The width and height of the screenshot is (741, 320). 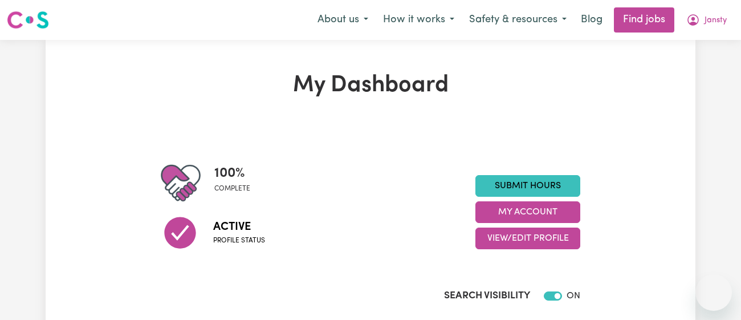 I want to click on span: 100 %, so click(x=232, y=173).